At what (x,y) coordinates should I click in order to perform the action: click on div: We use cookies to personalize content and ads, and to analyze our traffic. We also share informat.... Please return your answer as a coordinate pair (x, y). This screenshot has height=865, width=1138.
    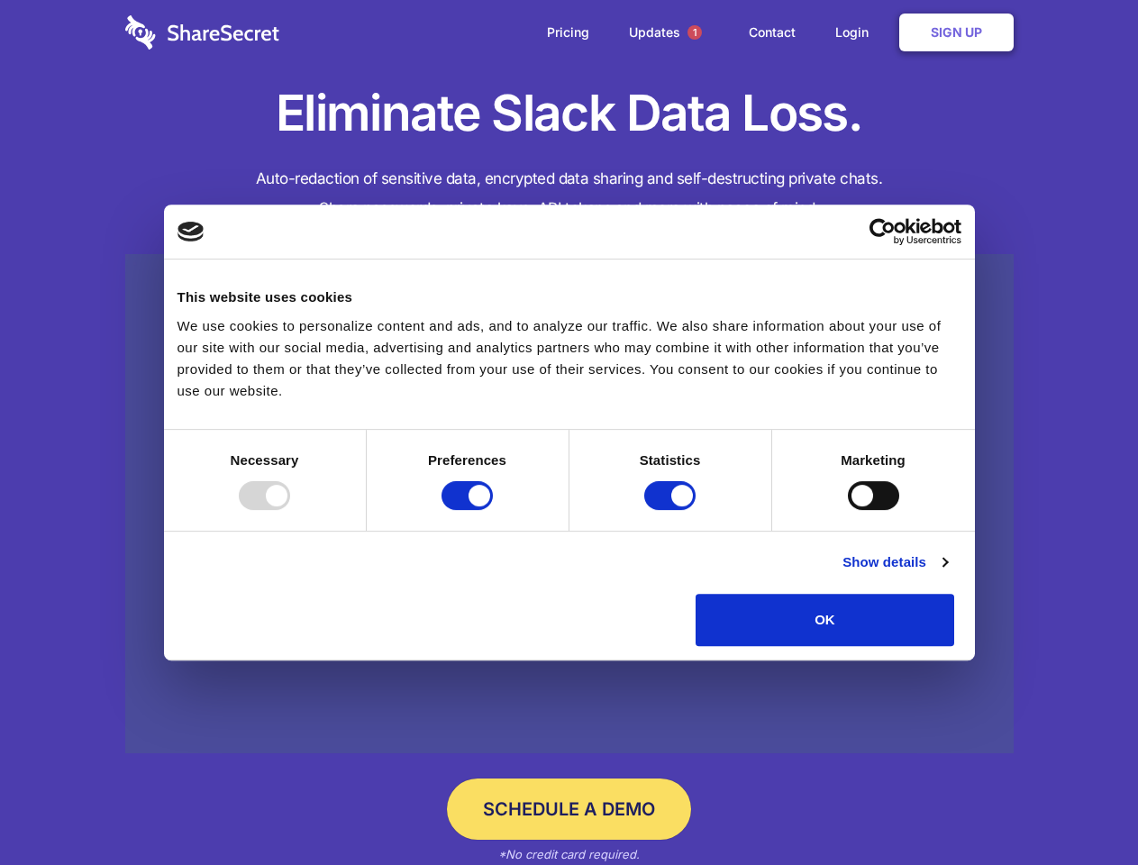
    Looking at the image, I should click on (569, 359).